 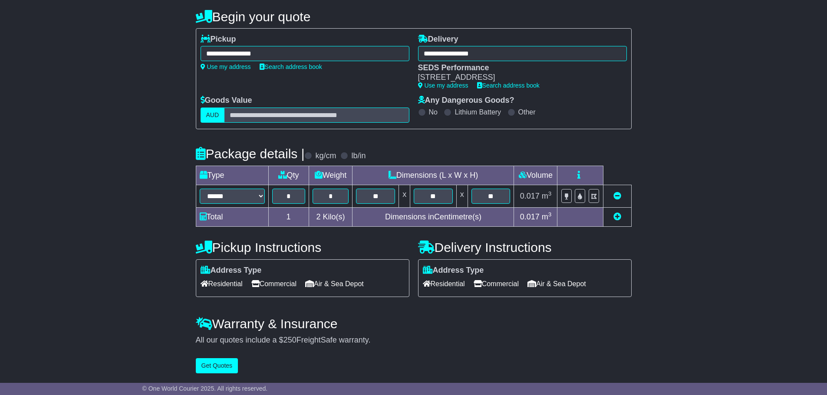 I want to click on td: Qty, so click(x=288, y=175).